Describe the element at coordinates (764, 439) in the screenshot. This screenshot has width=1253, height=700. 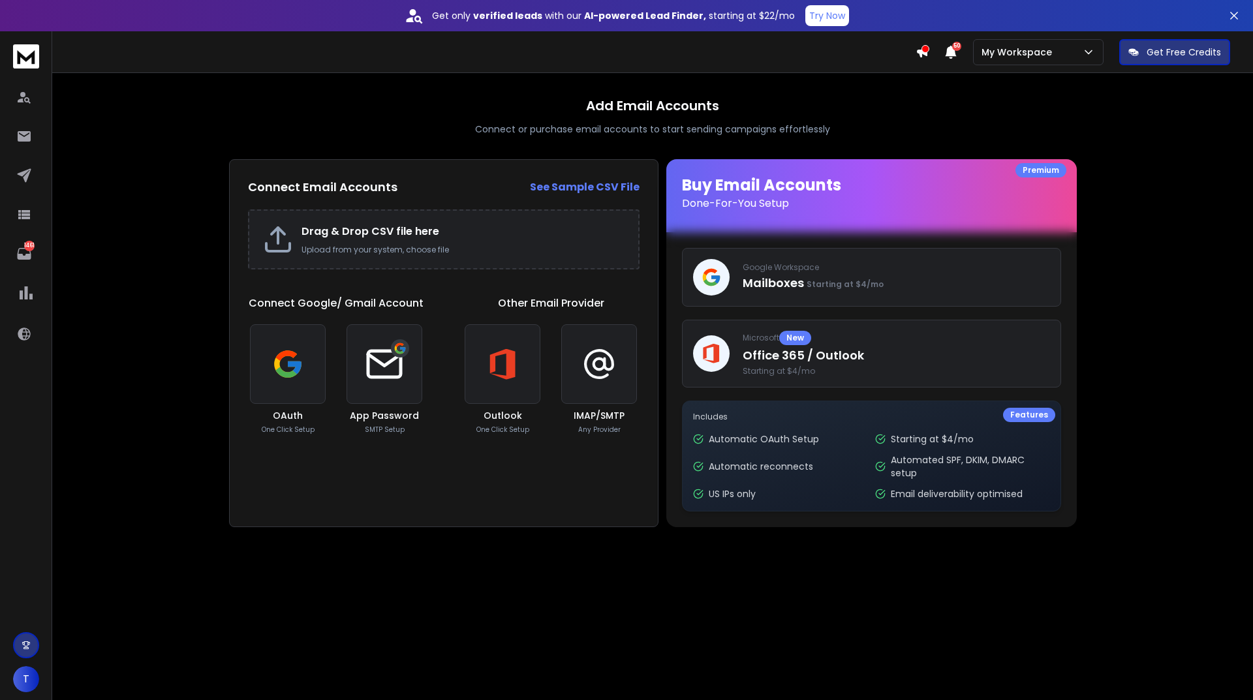
I see `p: Automatic OAuth Setup` at that location.